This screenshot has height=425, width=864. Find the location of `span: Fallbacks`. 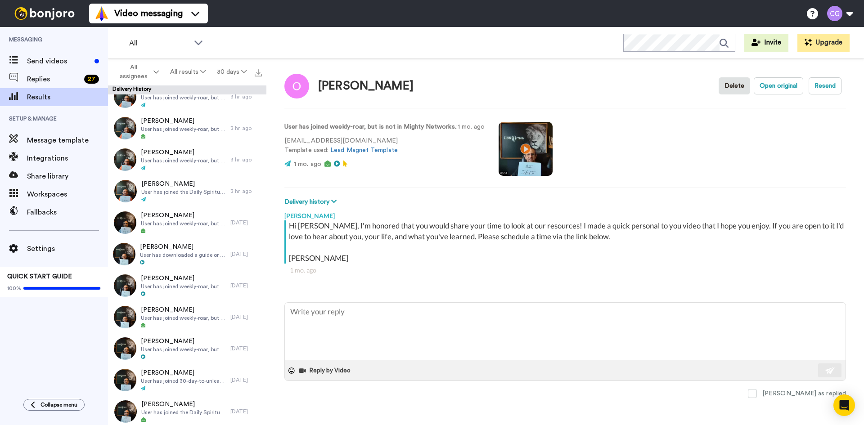

span: Fallbacks is located at coordinates (67, 212).